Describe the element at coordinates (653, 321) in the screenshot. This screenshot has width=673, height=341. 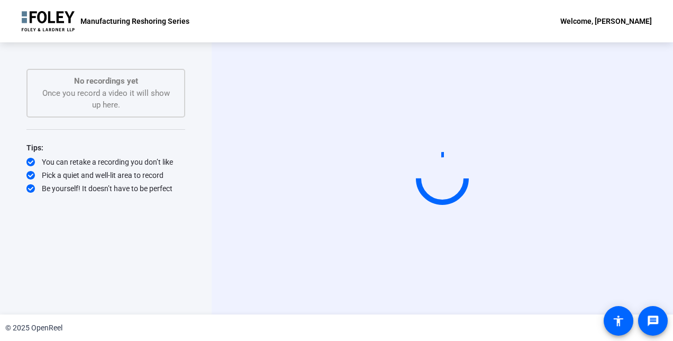
I see `mat-icon: message` at that location.